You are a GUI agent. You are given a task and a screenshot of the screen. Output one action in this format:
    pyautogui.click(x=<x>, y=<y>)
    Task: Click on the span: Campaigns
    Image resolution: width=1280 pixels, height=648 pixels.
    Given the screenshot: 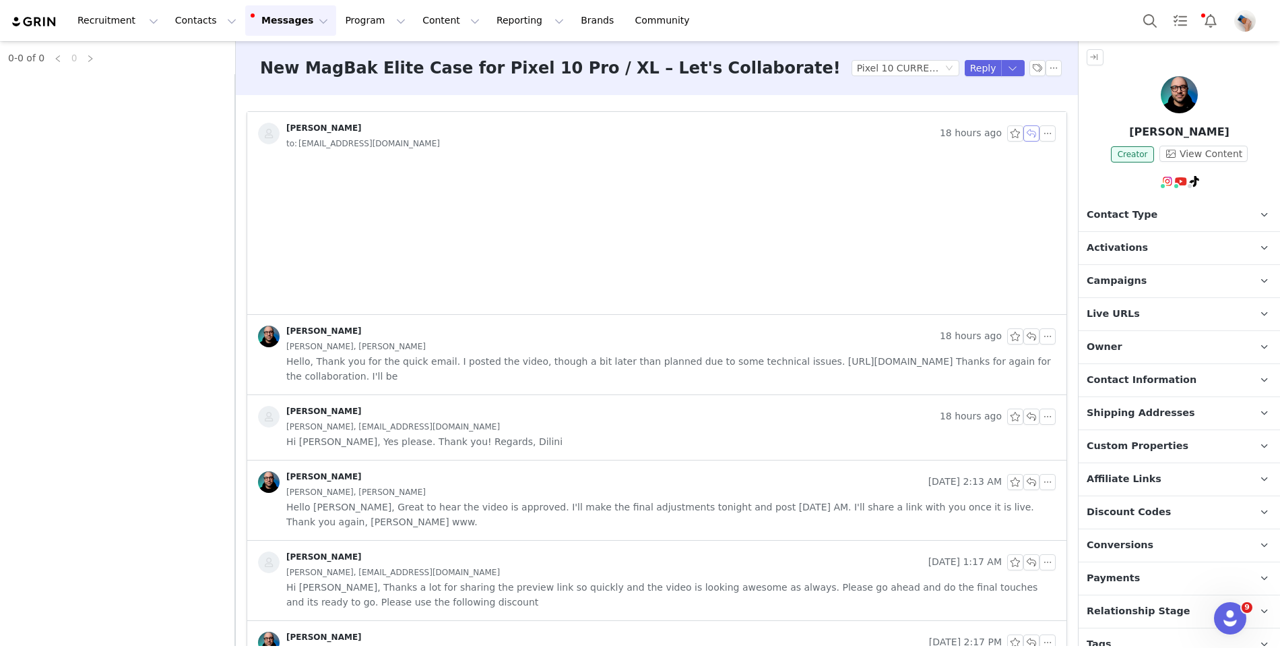 What is the action you would take?
    pyautogui.click(x=1117, y=281)
    